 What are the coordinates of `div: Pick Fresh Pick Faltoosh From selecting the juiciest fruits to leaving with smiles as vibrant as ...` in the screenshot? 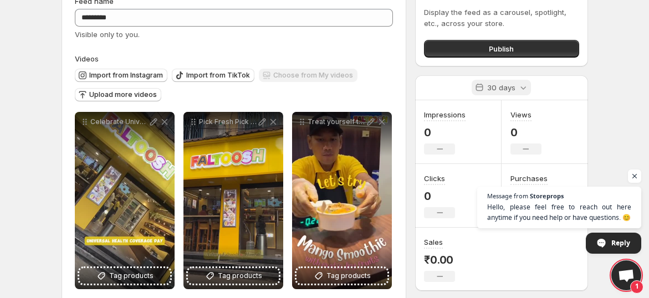 It's located at (233, 201).